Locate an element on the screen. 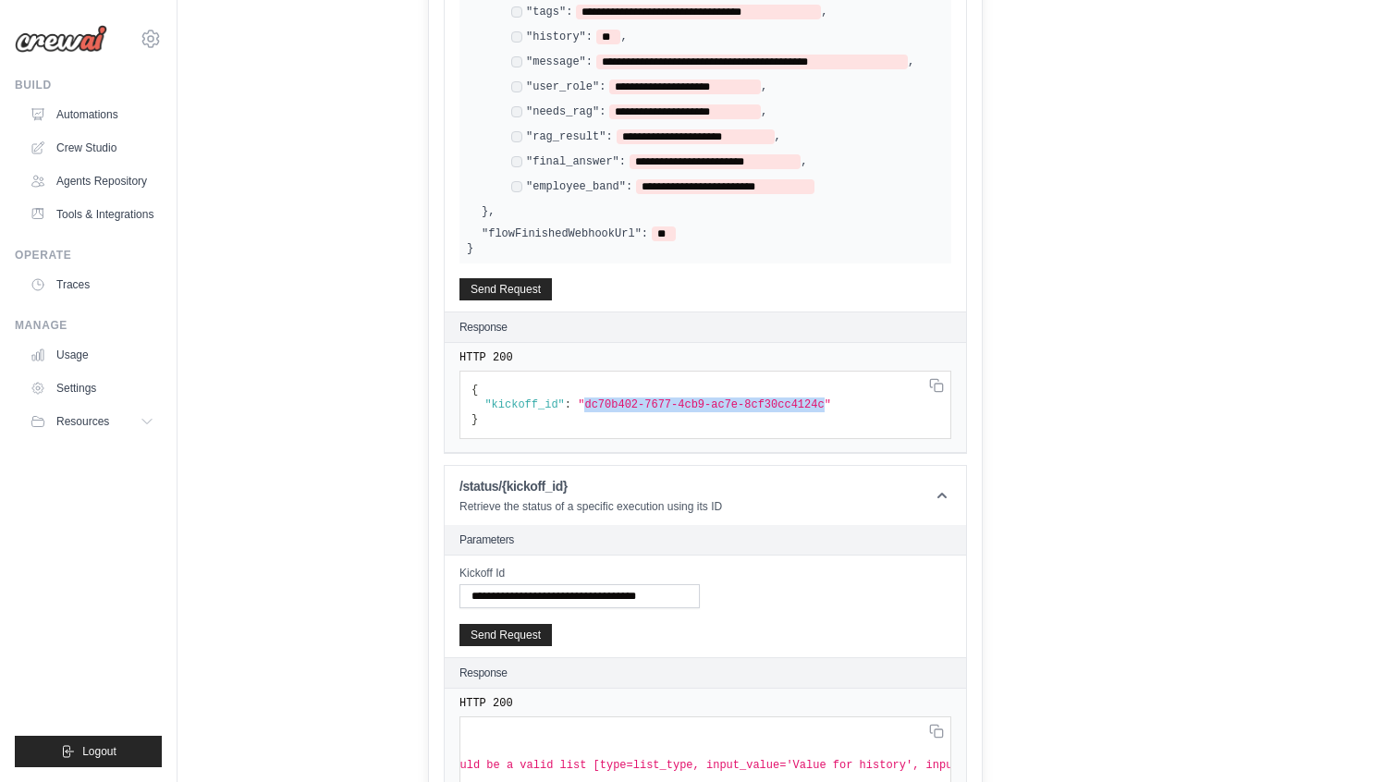  span: Logout is located at coordinates (99, 751).